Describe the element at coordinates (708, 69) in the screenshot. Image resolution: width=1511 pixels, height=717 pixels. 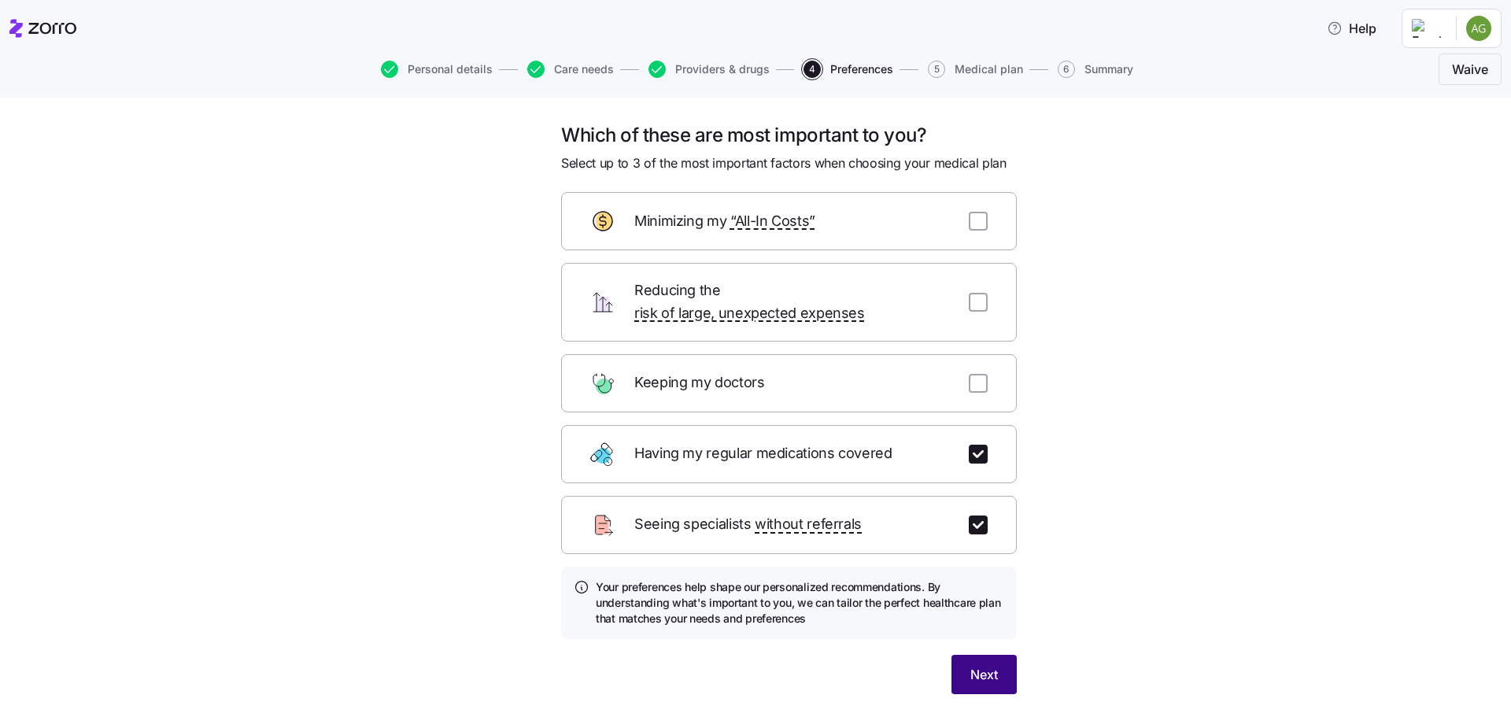
I see `a: Providers & drugs` at that location.